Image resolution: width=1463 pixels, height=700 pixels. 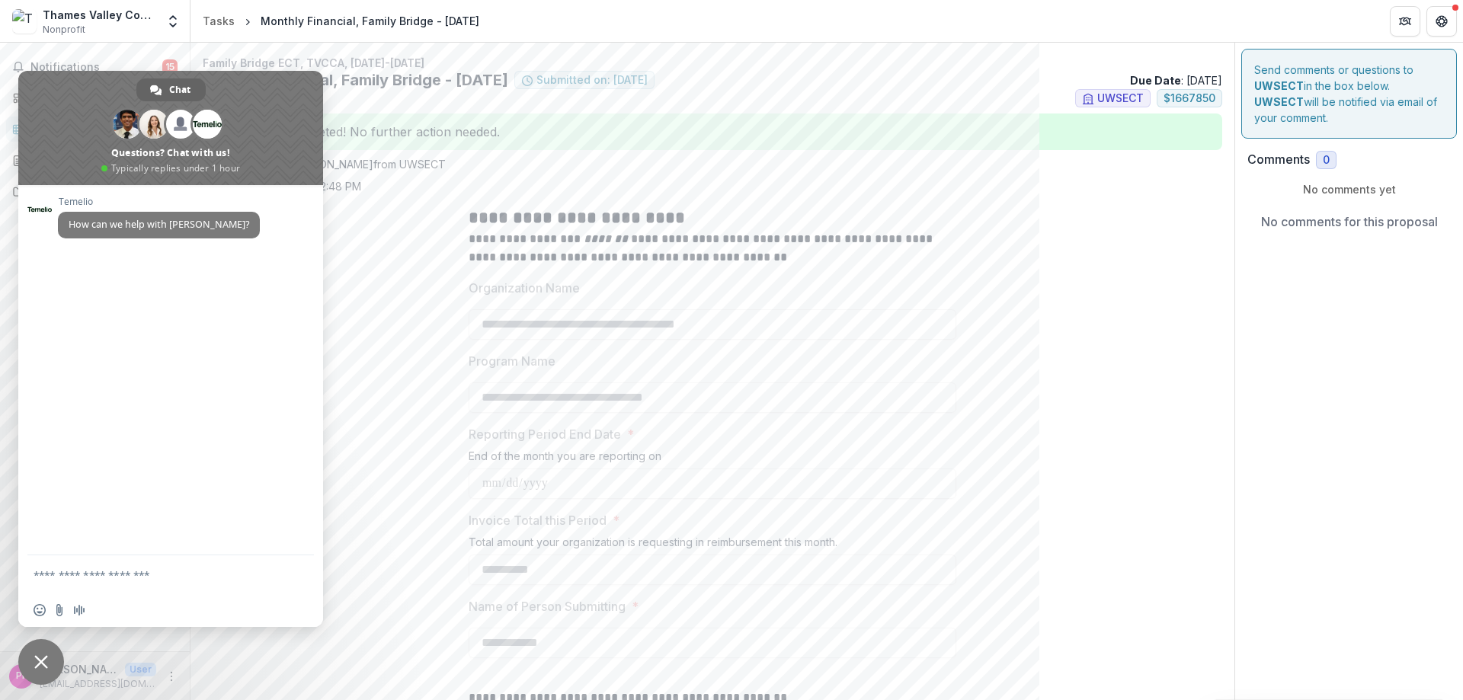 What do you see at coordinates (712, 459) in the screenshot?
I see `div: End of the month you are reporting on` at bounding box center [712, 459].